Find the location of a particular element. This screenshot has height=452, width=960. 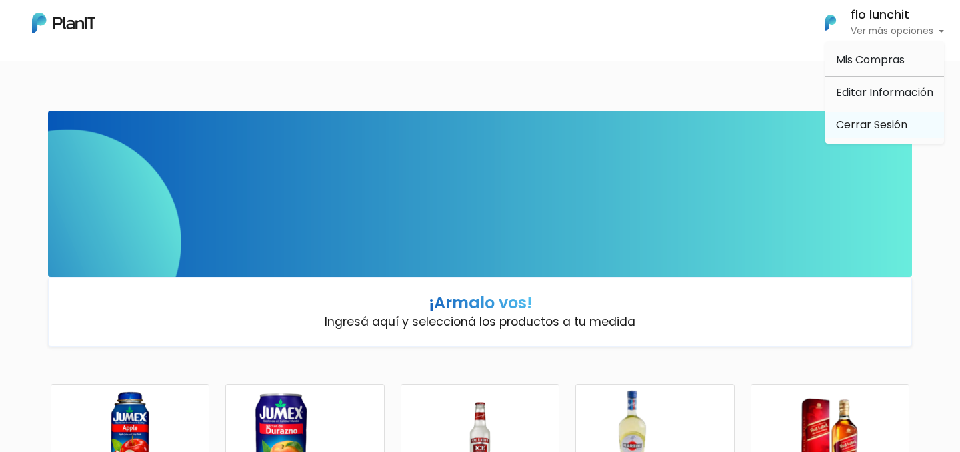

p: Ver más opciones is located at coordinates (897, 31).